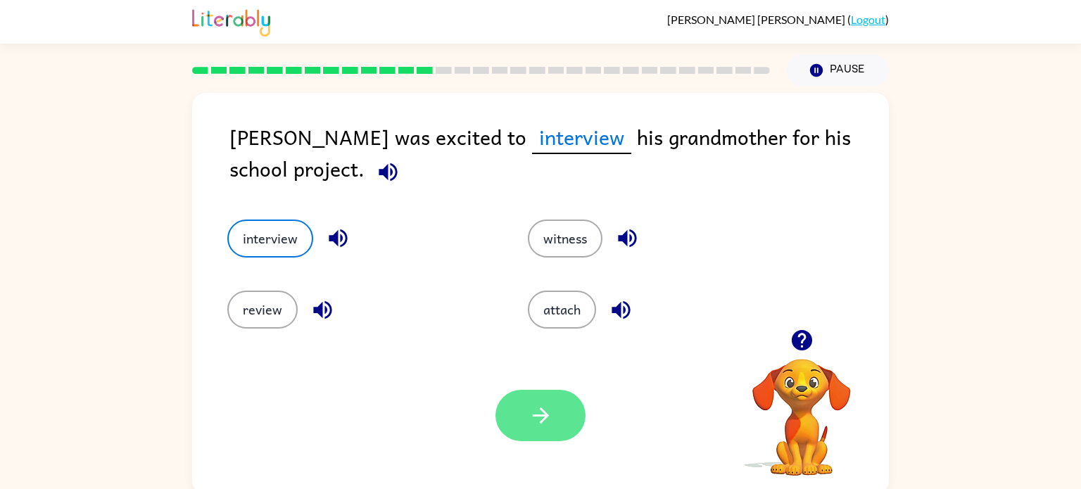 Image resolution: width=1081 pixels, height=489 pixels. What do you see at coordinates (868, 19) in the screenshot?
I see `a: Logout` at bounding box center [868, 19].